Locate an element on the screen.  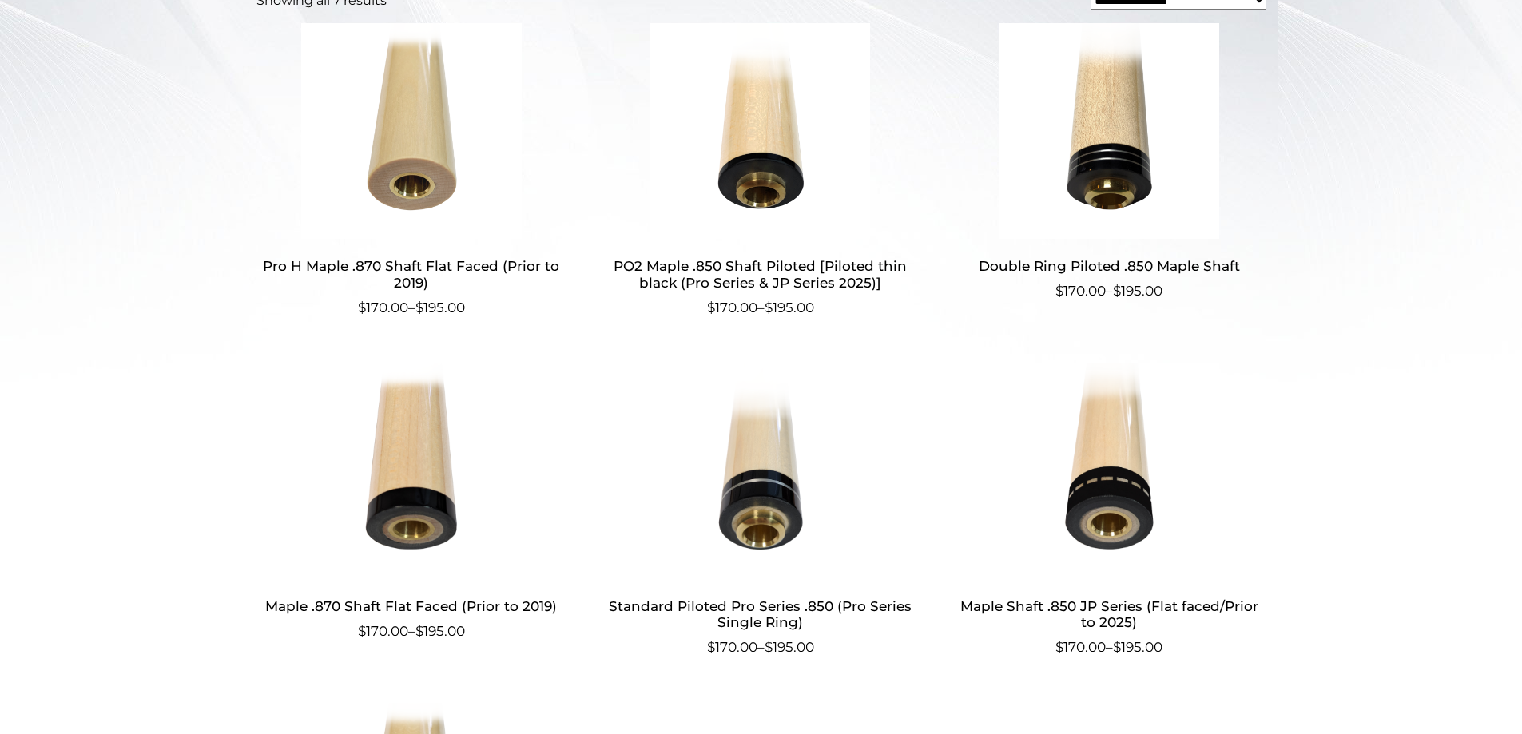
a: Maple .870 Shaft Flat Faced (Prior to 2019) $170.00–$195.00 is located at coordinates (412, 502).